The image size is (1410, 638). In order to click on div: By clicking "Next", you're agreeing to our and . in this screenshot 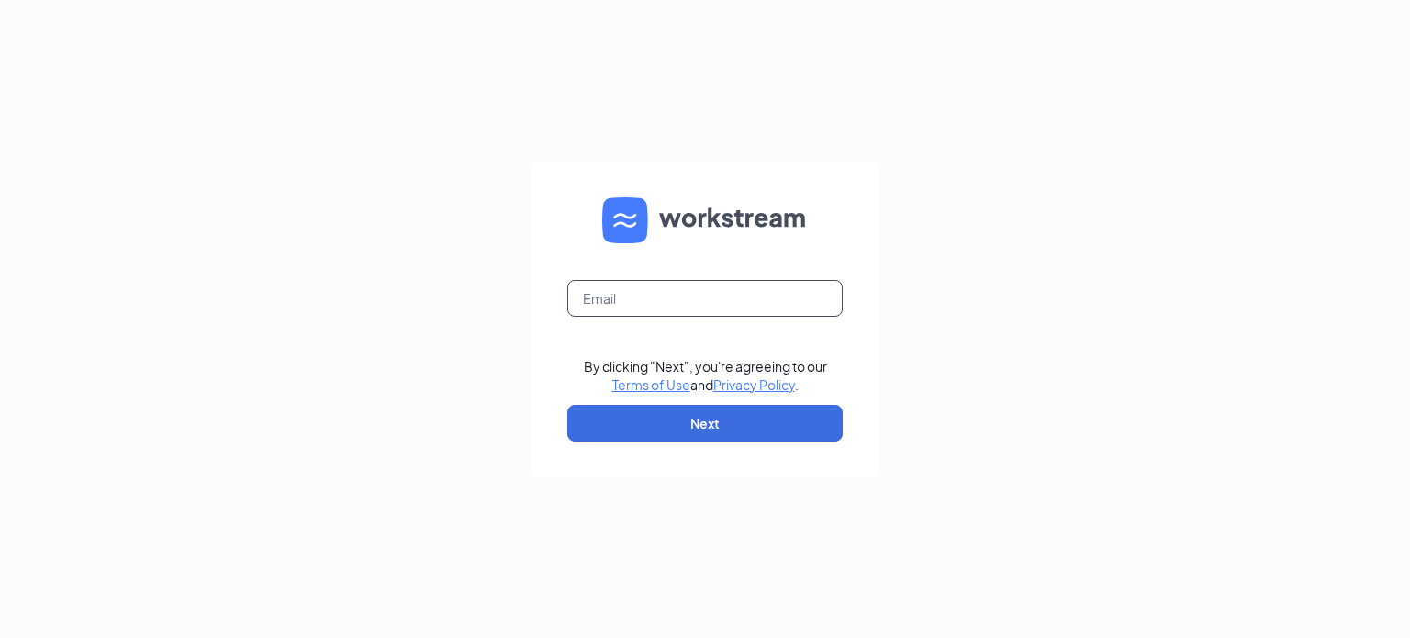, I will do `click(705, 376)`.